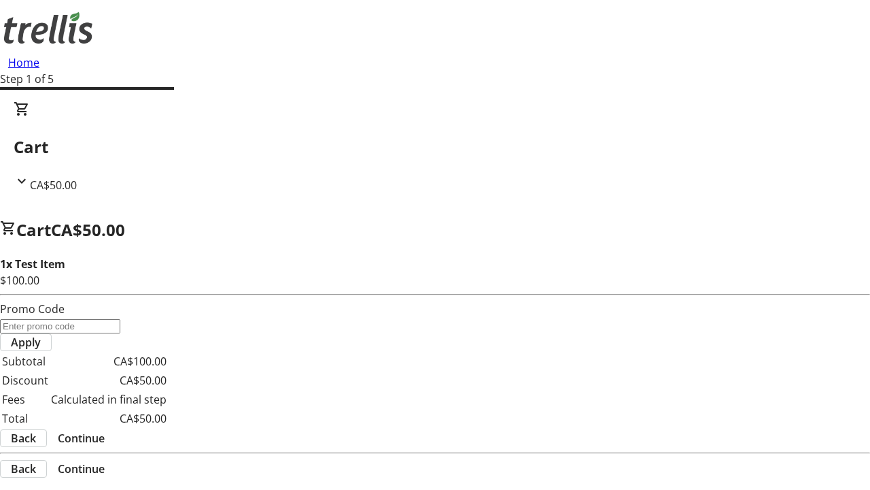 The width and height of the screenshot is (870, 490). What do you see at coordinates (26, 342) in the screenshot?
I see `span: Apply` at bounding box center [26, 342].